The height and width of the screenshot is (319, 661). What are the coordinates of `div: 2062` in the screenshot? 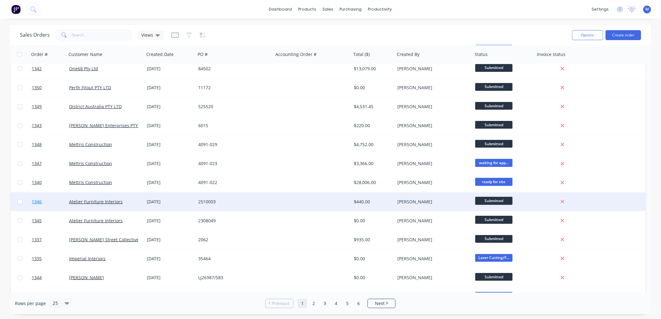 It's located at (233, 240).